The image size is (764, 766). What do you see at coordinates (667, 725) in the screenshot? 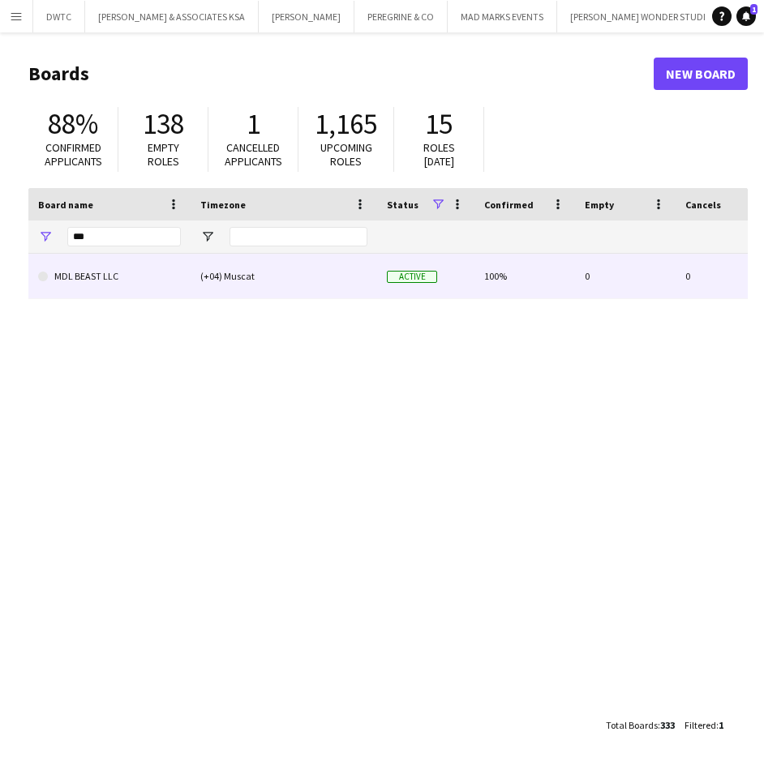
I see `span: 333` at bounding box center [667, 725].